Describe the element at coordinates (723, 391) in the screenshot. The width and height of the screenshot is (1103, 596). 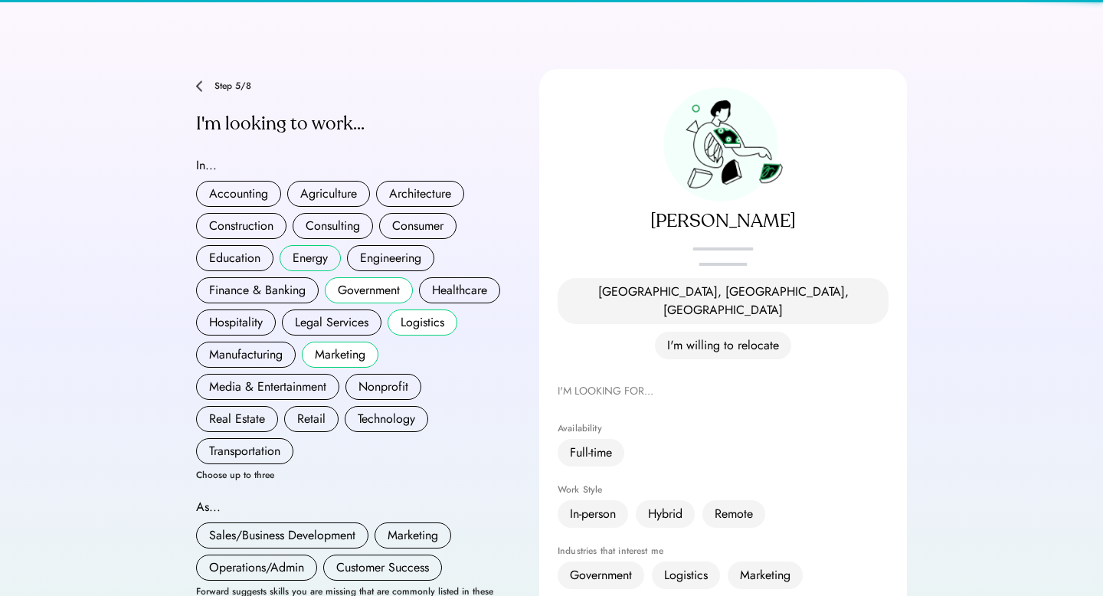
I see `div: I'M LOOKING FOR...` at that location.